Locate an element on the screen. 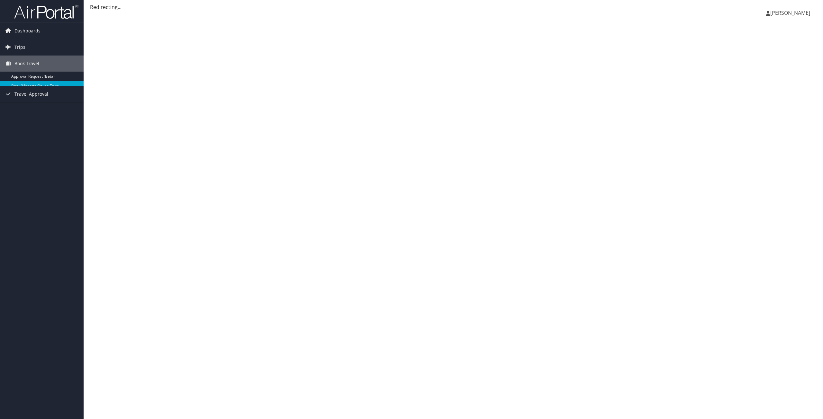 Image resolution: width=823 pixels, height=419 pixels. img: airportal-logo.png is located at coordinates (46, 12).